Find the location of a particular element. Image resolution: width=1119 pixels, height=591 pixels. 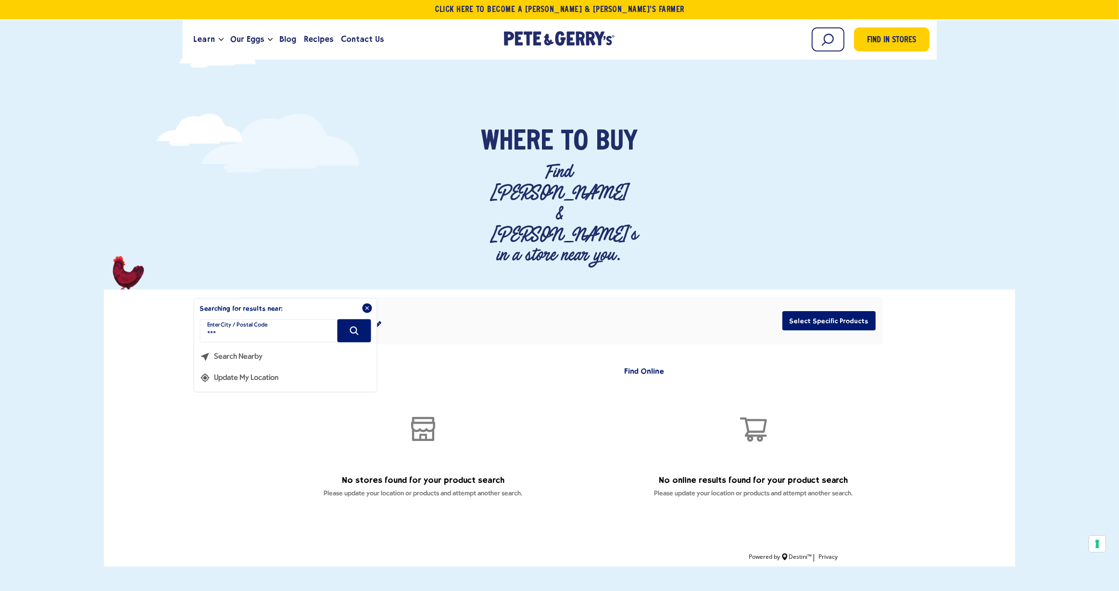

span: Contact Us is located at coordinates (362, 39).